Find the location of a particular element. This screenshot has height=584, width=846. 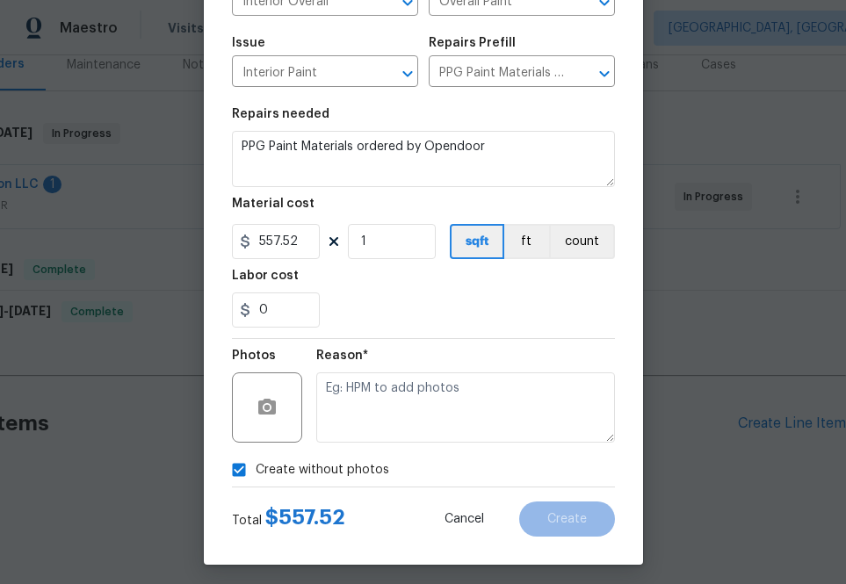

span: Cancel is located at coordinates (464, 519).